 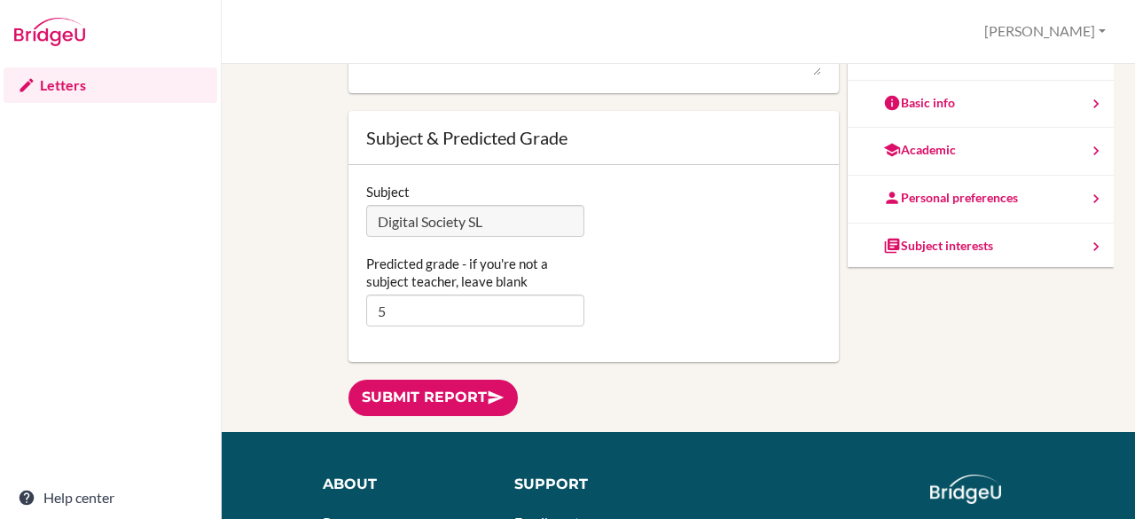 What do you see at coordinates (919, 103) in the screenshot?
I see `div: Basic info` at bounding box center [919, 103].